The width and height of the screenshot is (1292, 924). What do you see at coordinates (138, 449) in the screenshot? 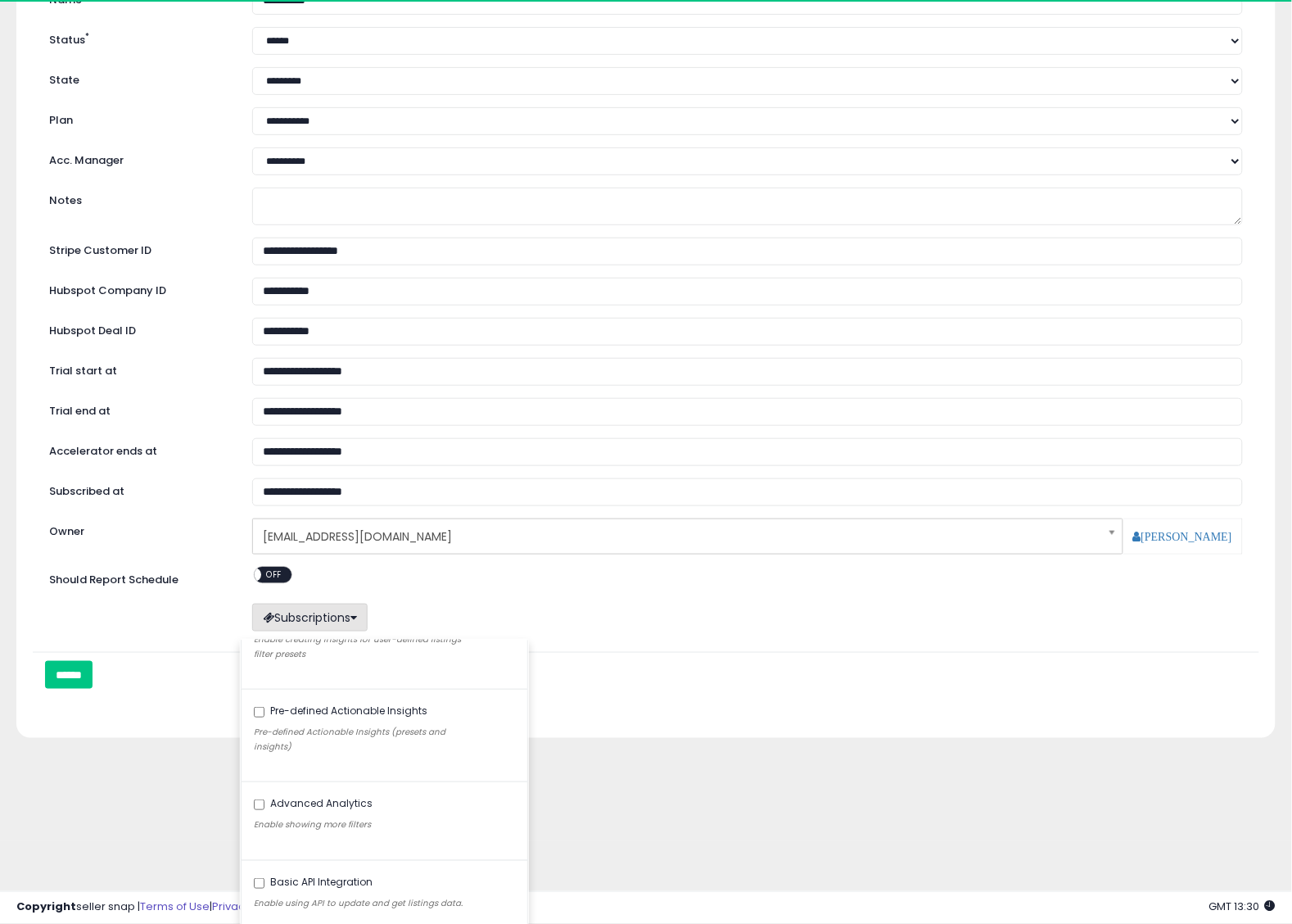
I see `label: Accelerator ends at` at bounding box center [138, 449].